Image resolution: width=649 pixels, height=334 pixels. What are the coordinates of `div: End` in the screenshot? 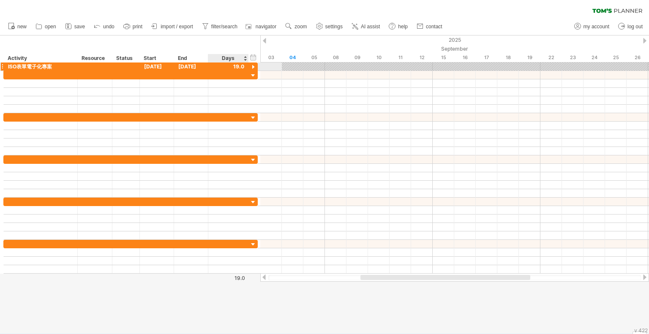 It's located at (191, 58).